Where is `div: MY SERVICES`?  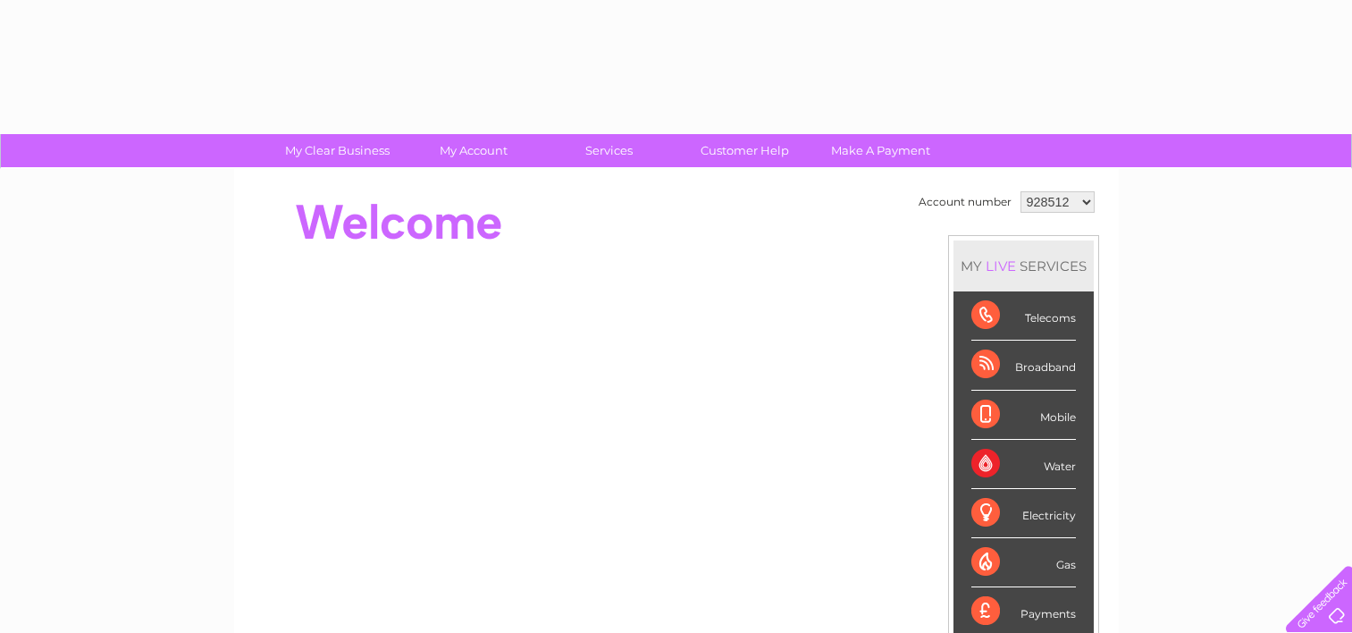
div: MY SERVICES is located at coordinates (1023, 265).